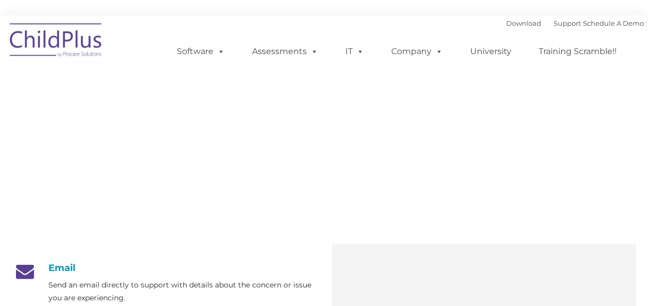 The image size is (648, 306). Describe the element at coordinates (567, 23) in the screenshot. I see `a: Support` at that location.